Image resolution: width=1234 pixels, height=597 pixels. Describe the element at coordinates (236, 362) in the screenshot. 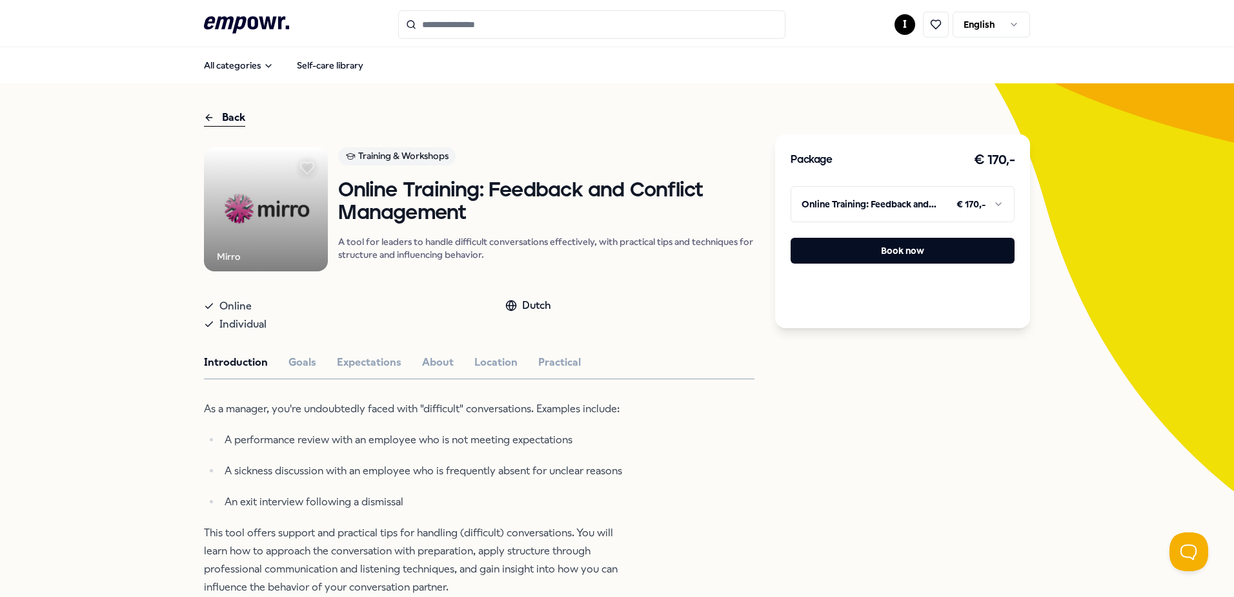

I see `button: Introduction` at that location.